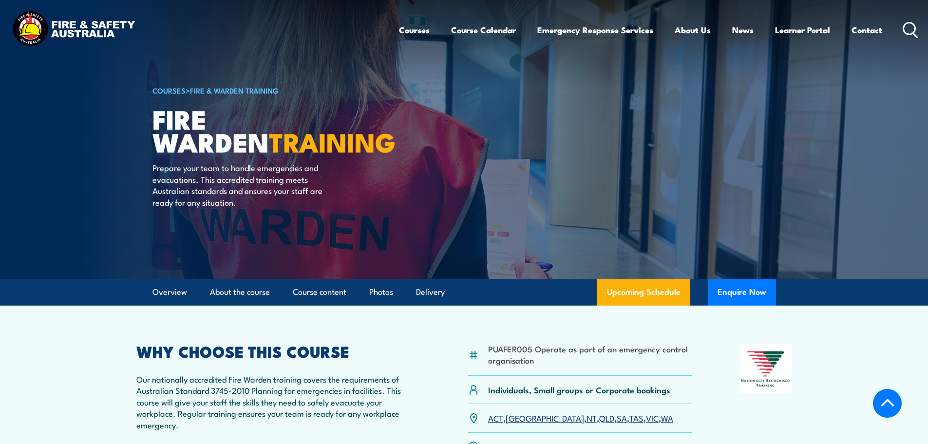 The width and height of the screenshot is (928, 444). I want to click on a: SA, so click(621, 417).